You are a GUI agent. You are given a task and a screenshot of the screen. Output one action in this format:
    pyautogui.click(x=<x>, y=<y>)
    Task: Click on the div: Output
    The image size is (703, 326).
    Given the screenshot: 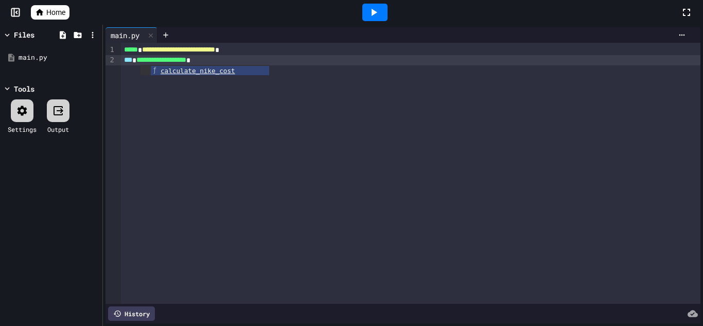 What is the action you would take?
    pyautogui.click(x=58, y=129)
    